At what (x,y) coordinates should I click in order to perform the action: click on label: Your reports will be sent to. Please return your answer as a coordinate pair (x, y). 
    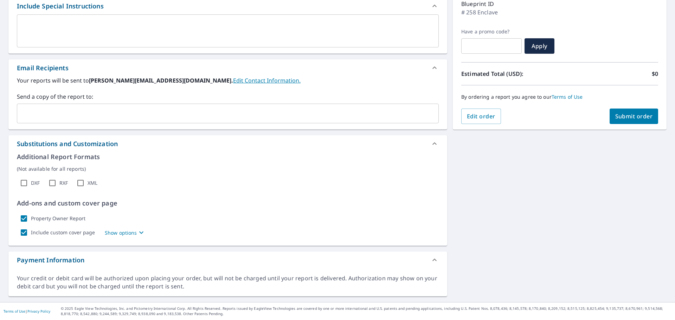
    Looking at the image, I should click on (228, 80).